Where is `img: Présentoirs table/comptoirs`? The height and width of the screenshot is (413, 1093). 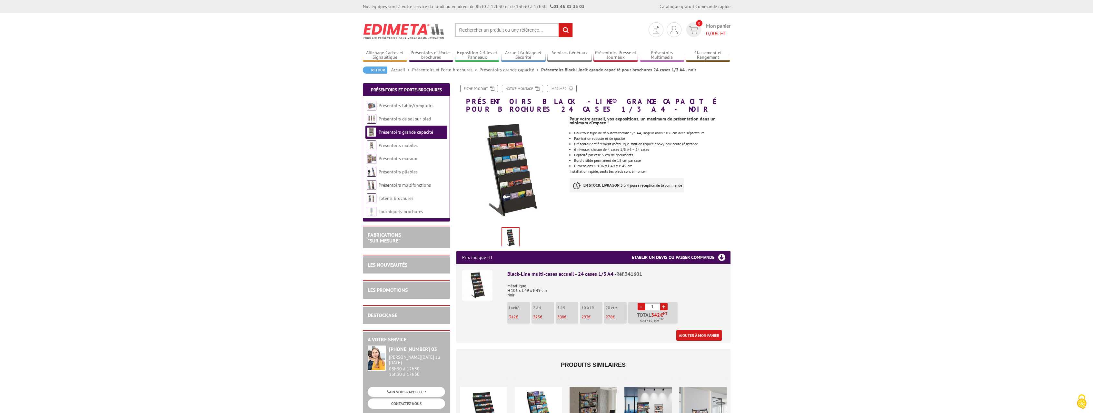
img: Présentoirs table/comptoirs is located at coordinates (372, 106).